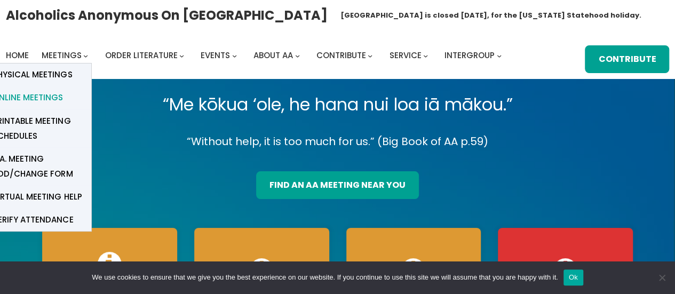 The image size is (675, 294). Describe the element at coordinates (341, 55) in the screenshot. I see `span: Contribute` at that location.